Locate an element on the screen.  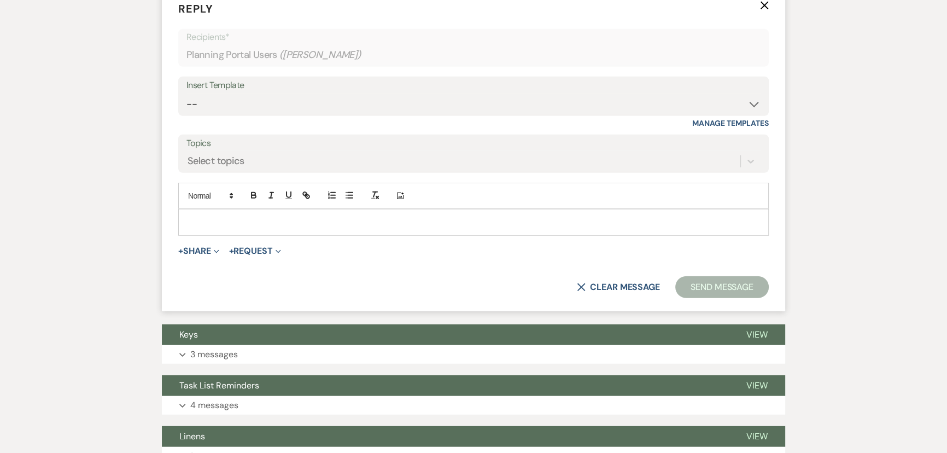
span: Task List Reminders is located at coordinates (219, 385).